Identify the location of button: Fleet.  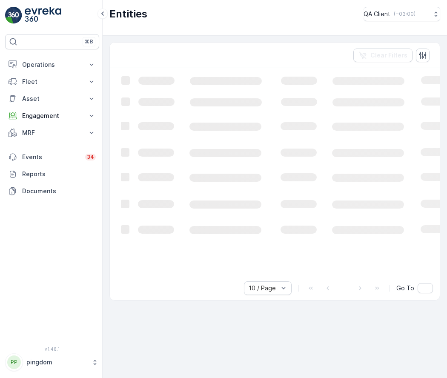
(52, 82).